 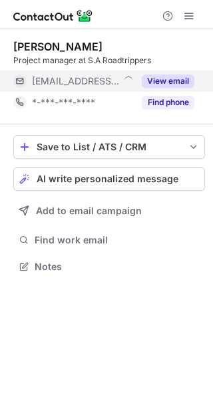 I want to click on img: ContactOut v5.3.10, so click(x=53, y=16).